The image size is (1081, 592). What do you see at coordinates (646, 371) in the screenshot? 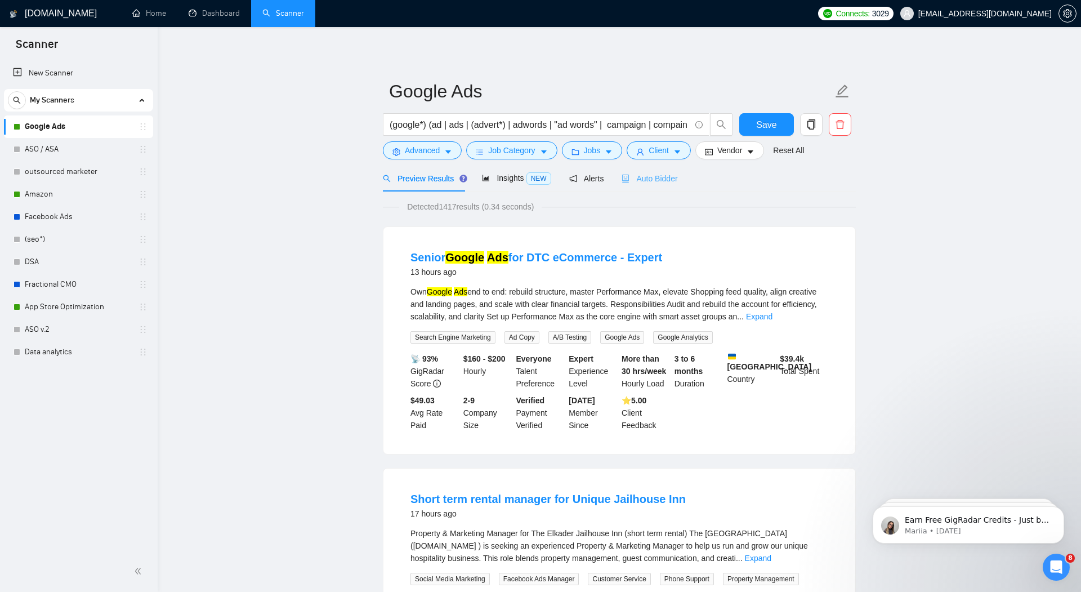
I see `div: Hourly Load` at bounding box center [646, 371].